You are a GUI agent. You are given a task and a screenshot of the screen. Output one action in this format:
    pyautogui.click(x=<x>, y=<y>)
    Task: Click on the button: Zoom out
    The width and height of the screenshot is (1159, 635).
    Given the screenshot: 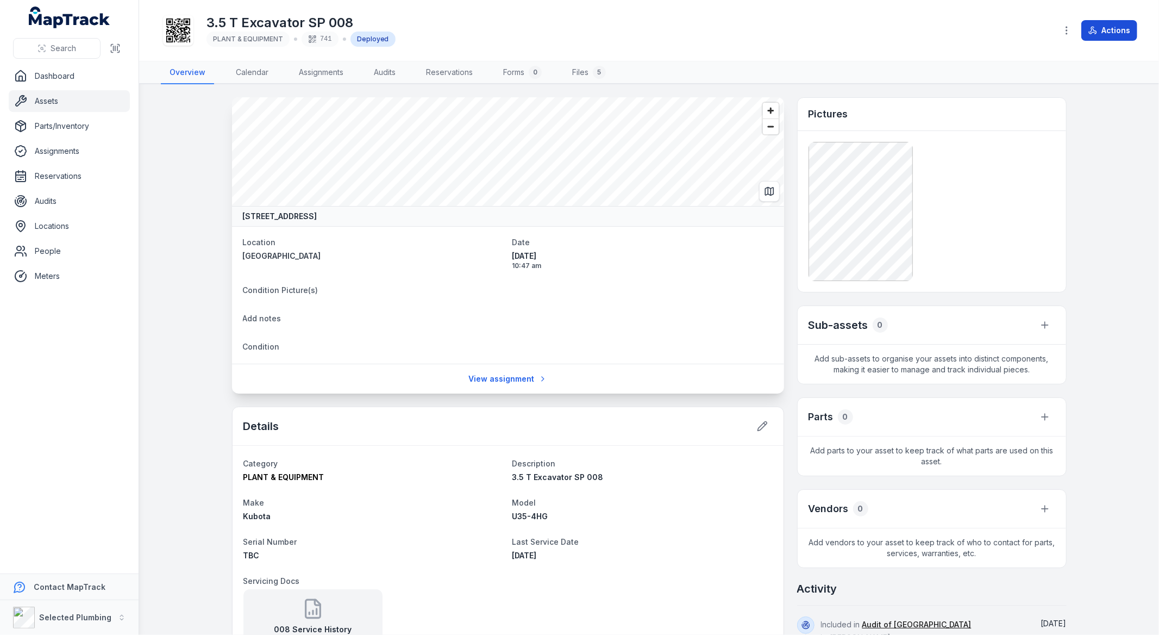 What is the action you would take?
    pyautogui.click(x=771, y=126)
    